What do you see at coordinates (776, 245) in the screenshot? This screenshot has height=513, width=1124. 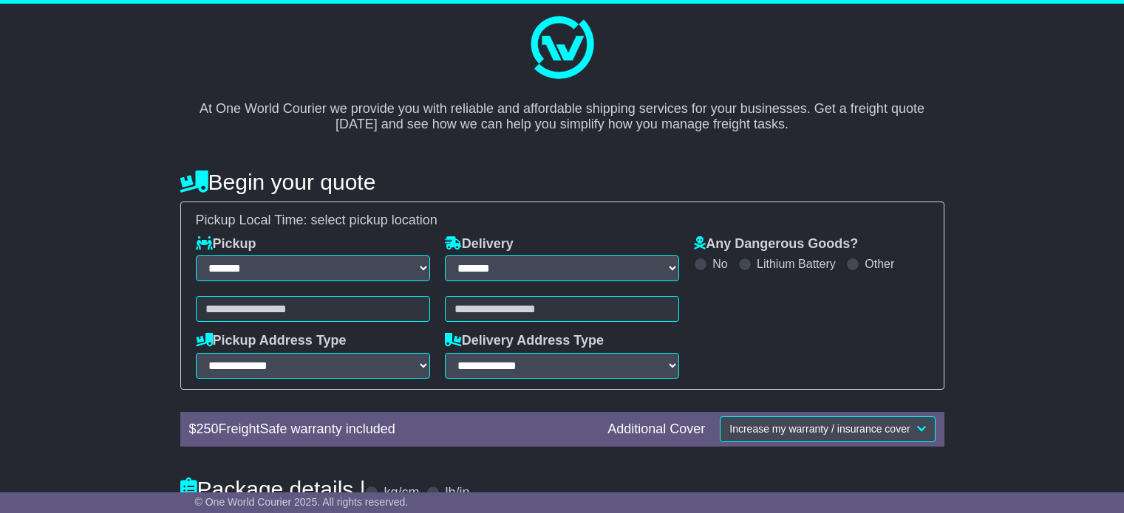 I see `label: Any Dangerous Goods?` at bounding box center [776, 245].